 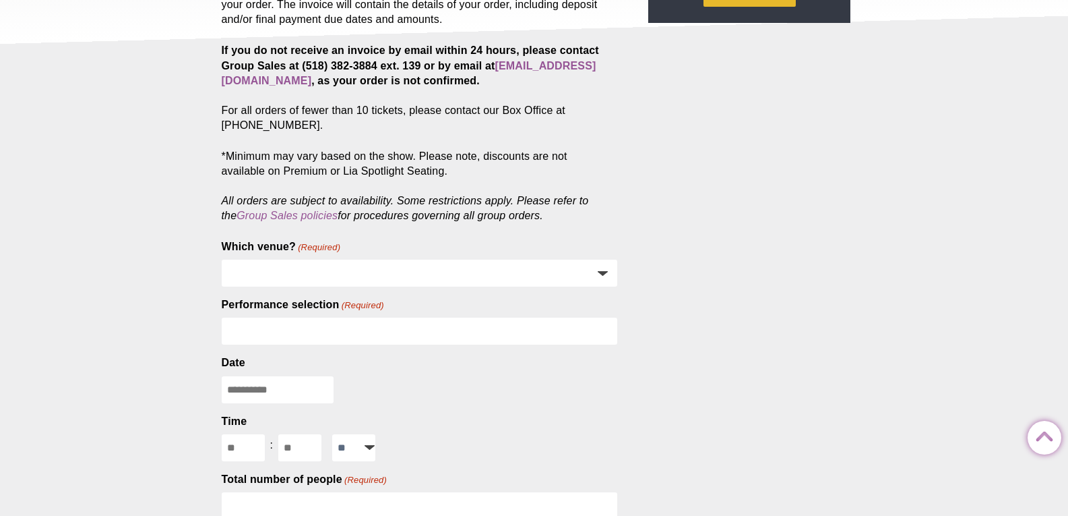 What do you see at coordinates (1041, 435) in the screenshot?
I see `a: Back to Top` at bounding box center [1041, 435].